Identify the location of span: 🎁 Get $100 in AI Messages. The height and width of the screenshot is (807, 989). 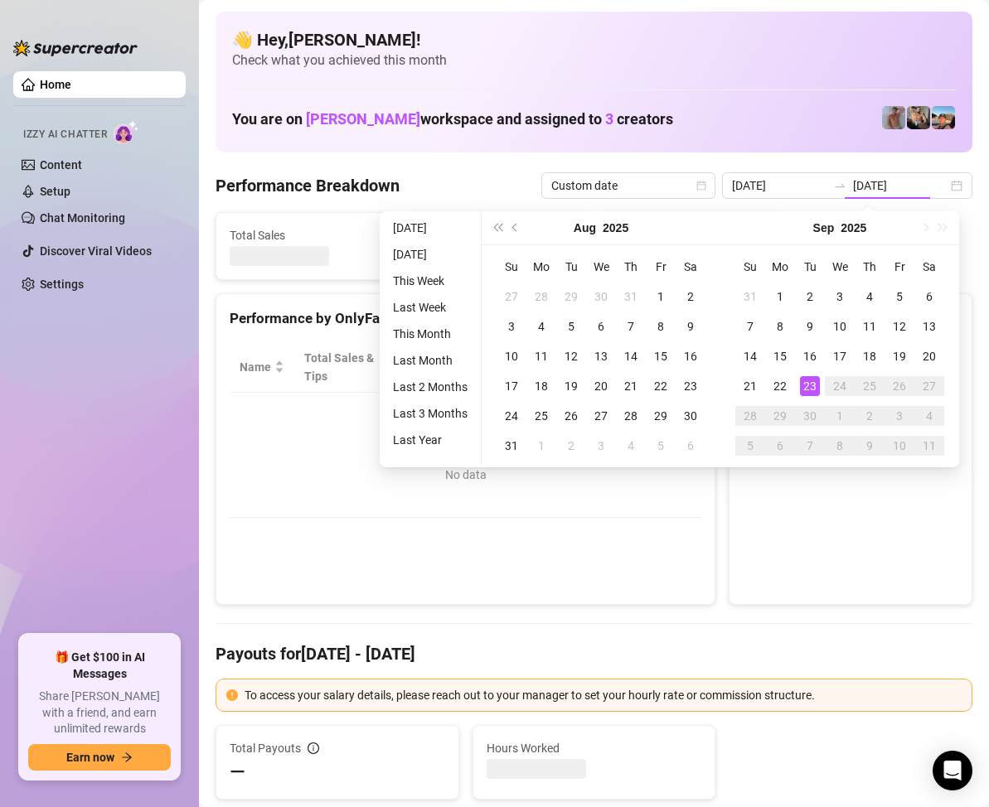
(99, 665).